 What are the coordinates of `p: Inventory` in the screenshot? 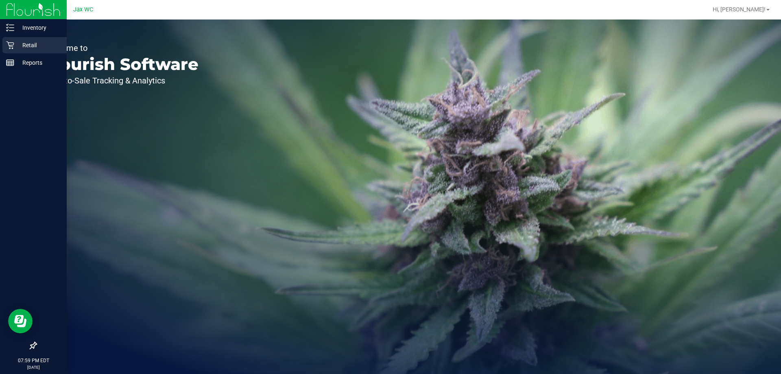 It's located at (39, 28).